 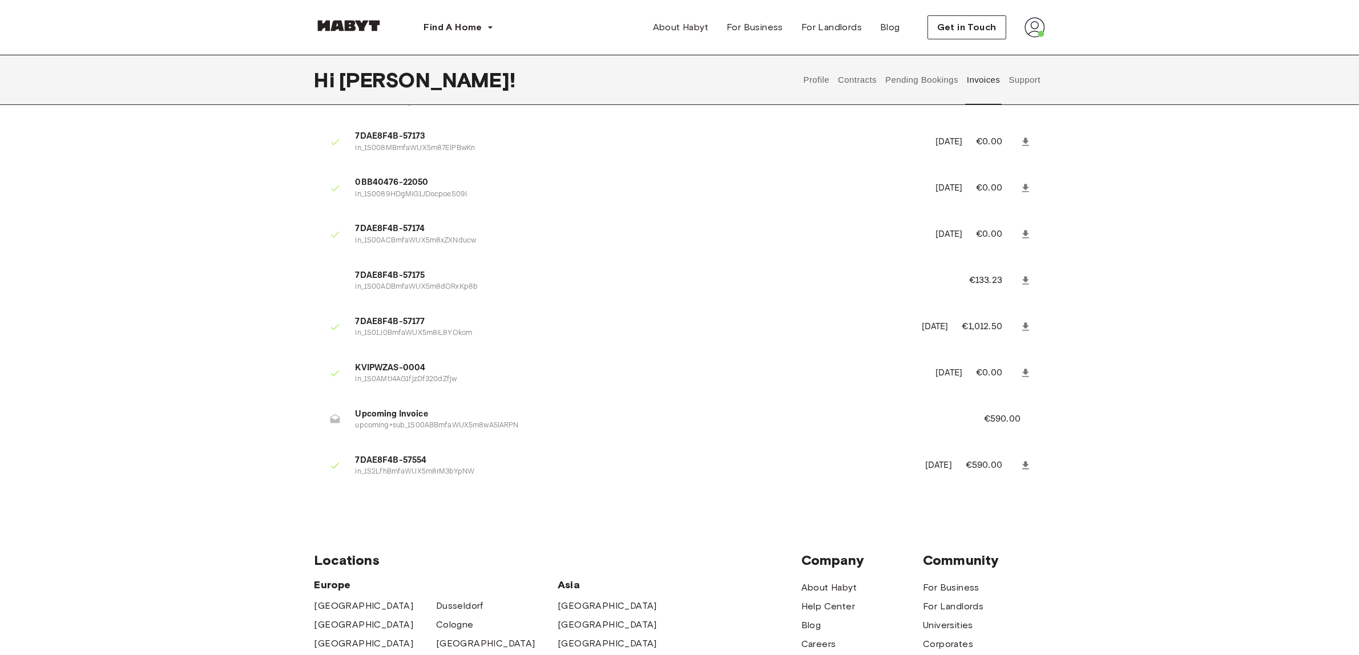 What do you see at coordinates (632, 333) in the screenshot?
I see `p: in_1S01J0BmfaWUX5m8IL8YOkom` at bounding box center [632, 333].